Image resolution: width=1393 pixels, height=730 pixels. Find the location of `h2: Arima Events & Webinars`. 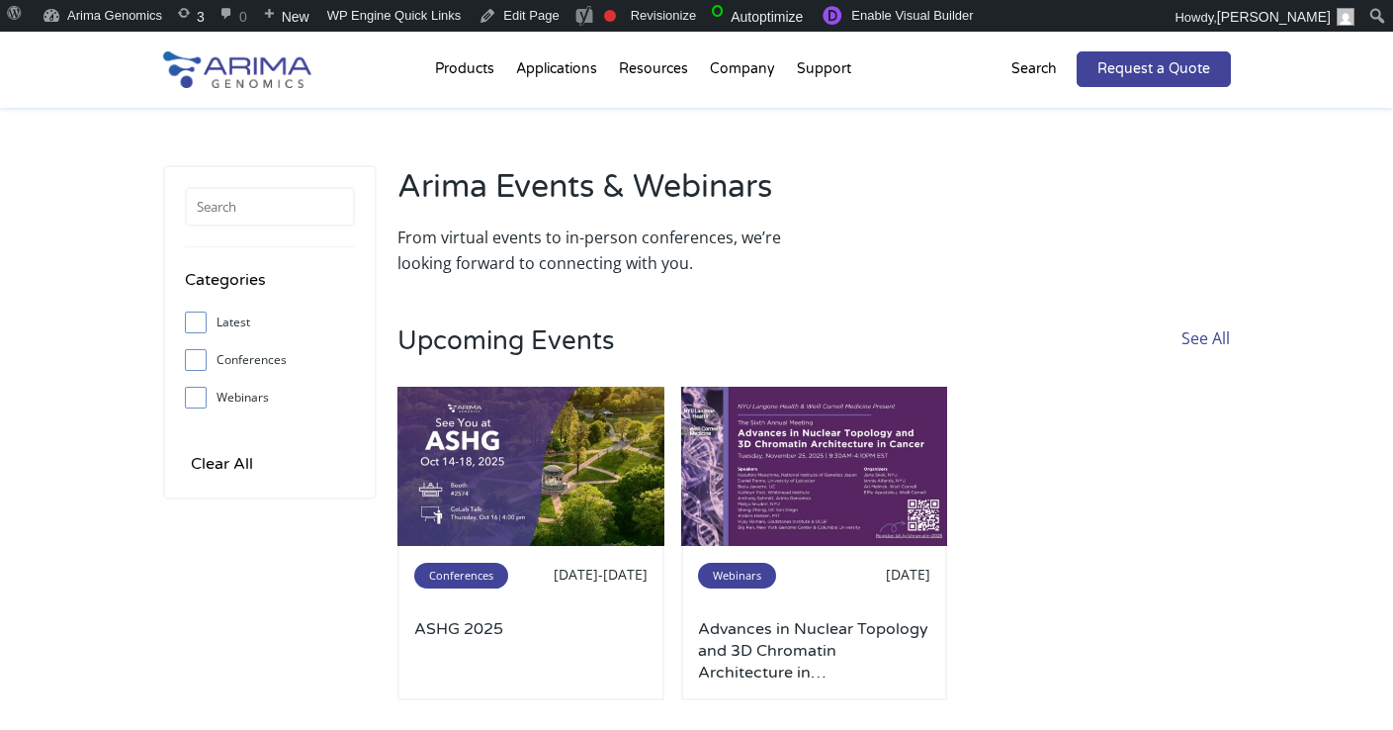

h2: Arima Events & Webinars is located at coordinates (600, 195).